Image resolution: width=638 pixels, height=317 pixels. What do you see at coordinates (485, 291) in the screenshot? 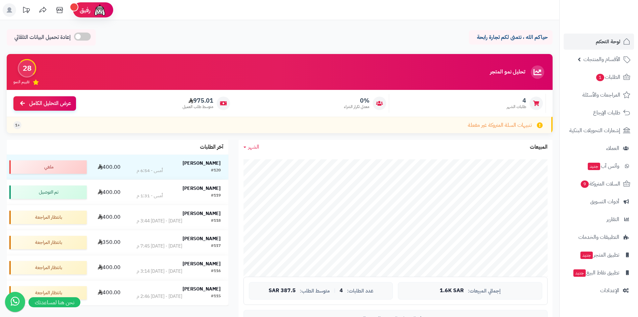
I see `span: إجمالي المبيعات:` at bounding box center [485, 291].